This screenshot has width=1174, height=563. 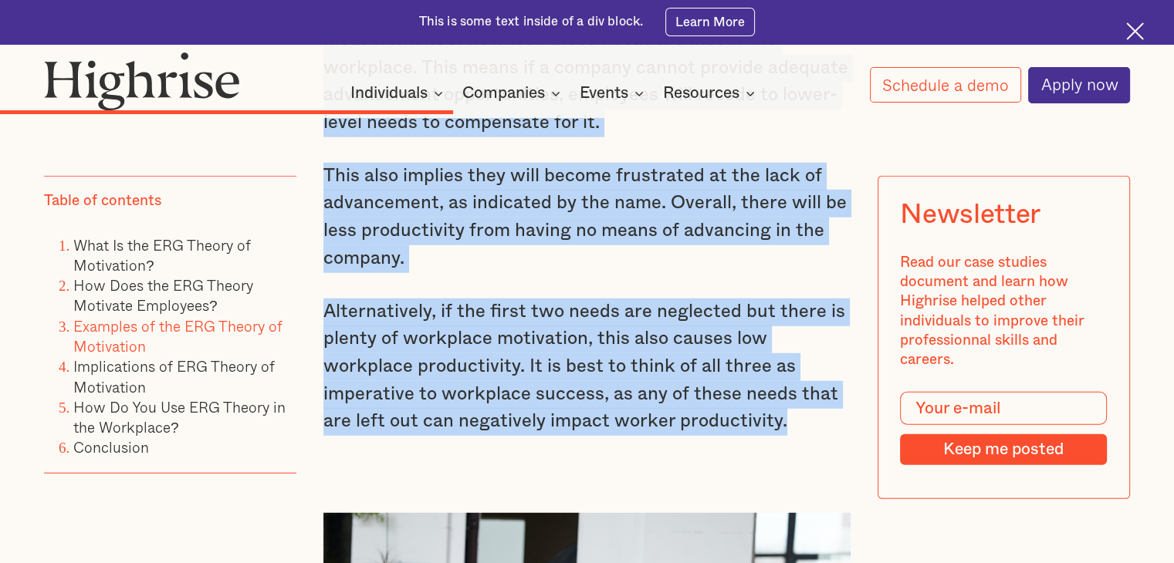 I want to click on div: Newsletter, so click(x=970, y=215).